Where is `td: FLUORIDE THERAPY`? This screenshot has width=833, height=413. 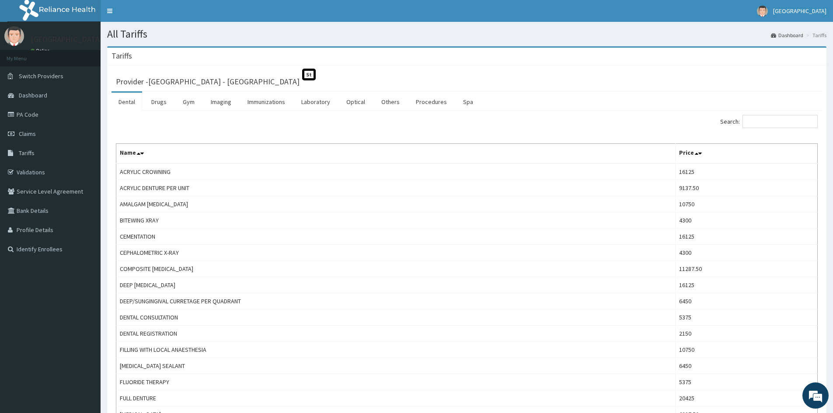 td: FLUORIDE THERAPY is located at coordinates (396, 382).